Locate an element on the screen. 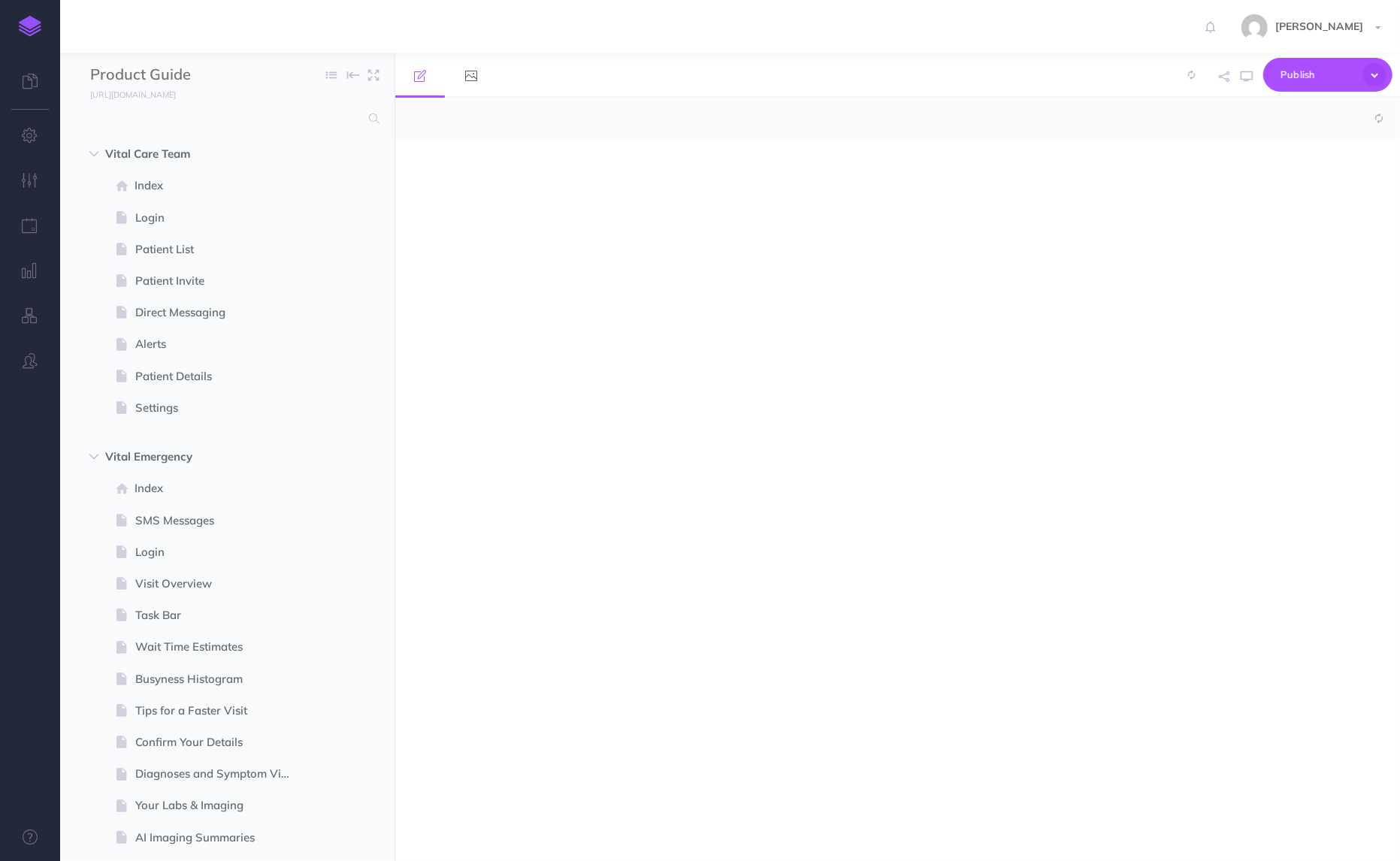  img: logo-mark.svg is located at coordinates (30, 26).